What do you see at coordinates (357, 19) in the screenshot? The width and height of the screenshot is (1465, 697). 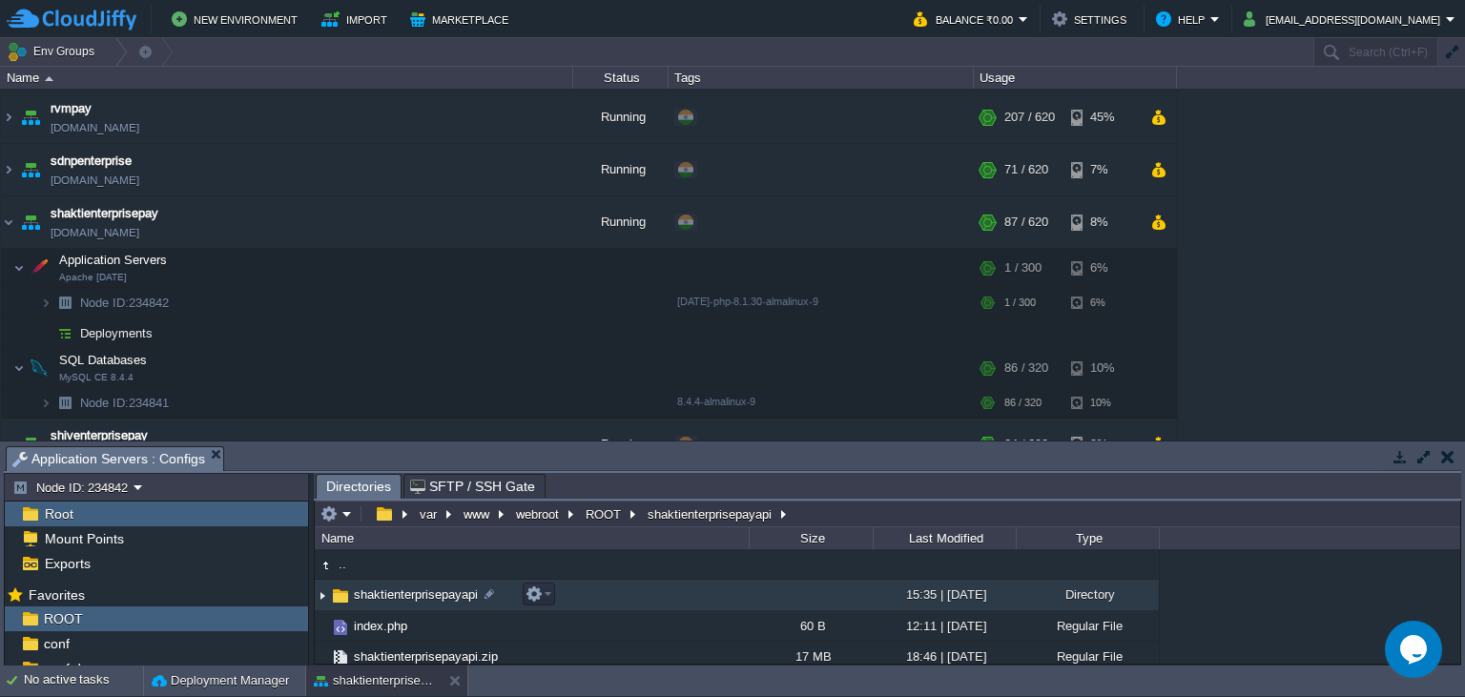 I see `button: Import` at bounding box center [357, 19].